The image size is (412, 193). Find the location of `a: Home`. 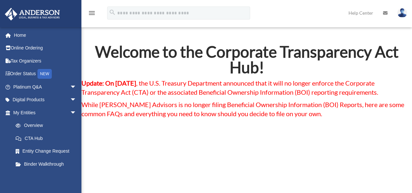

a: Home is located at coordinates (45, 35).